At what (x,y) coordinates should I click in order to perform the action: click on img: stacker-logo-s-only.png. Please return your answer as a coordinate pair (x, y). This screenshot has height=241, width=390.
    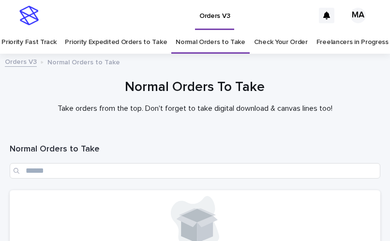
    Looking at the image, I should click on (29, 15).